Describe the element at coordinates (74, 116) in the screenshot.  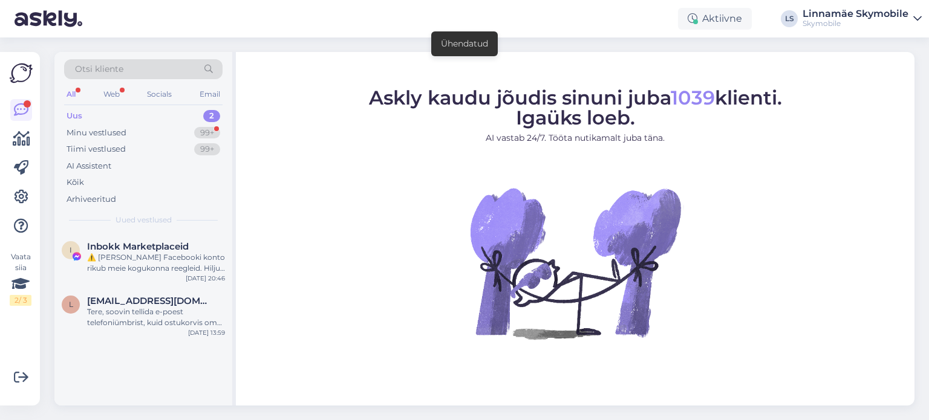
I see `div: Uus` at that location.